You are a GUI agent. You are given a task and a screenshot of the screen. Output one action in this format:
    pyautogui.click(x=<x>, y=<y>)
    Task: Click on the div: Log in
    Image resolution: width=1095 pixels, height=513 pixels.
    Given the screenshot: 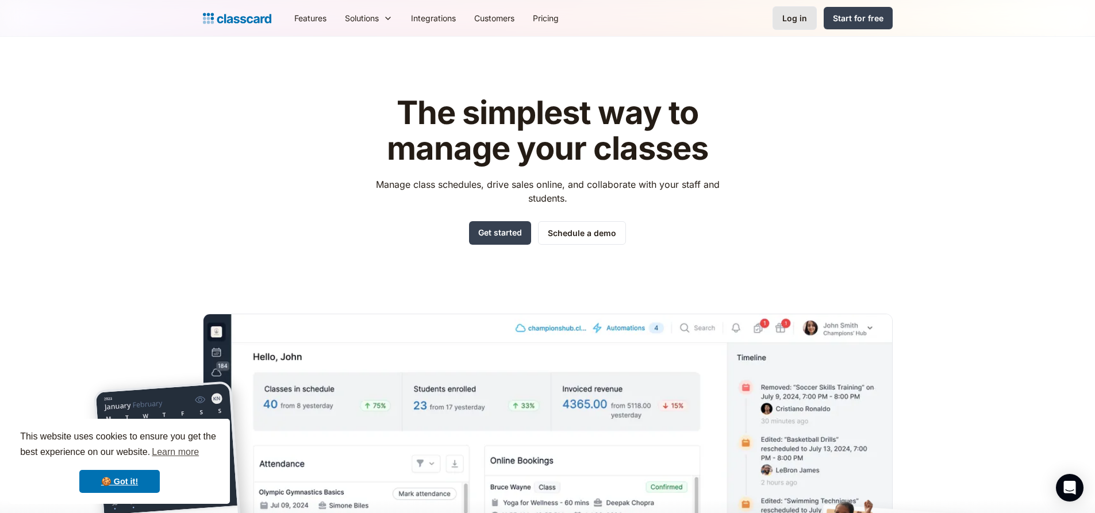 What is the action you would take?
    pyautogui.click(x=794, y=18)
    